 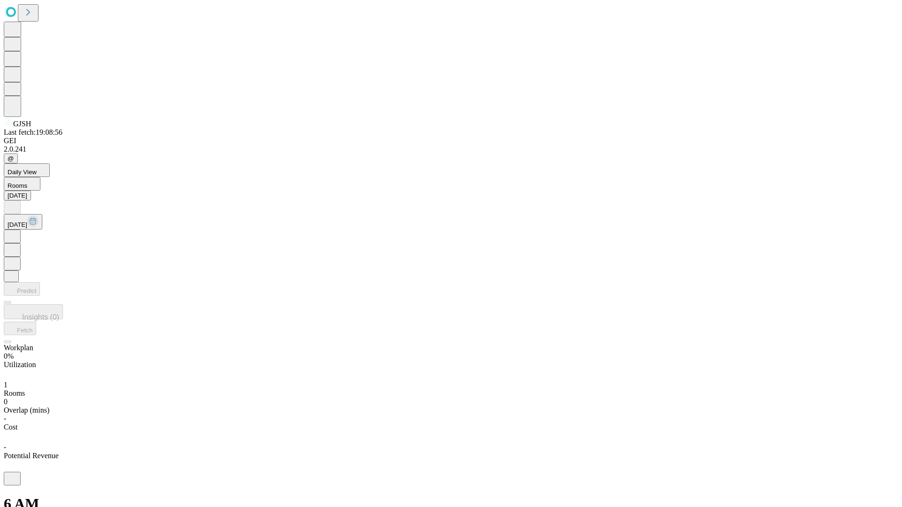 What do you see at coordinates (22, 184) in the screenshot?
I see `button: Rooms` at bounding box center [22, 184].